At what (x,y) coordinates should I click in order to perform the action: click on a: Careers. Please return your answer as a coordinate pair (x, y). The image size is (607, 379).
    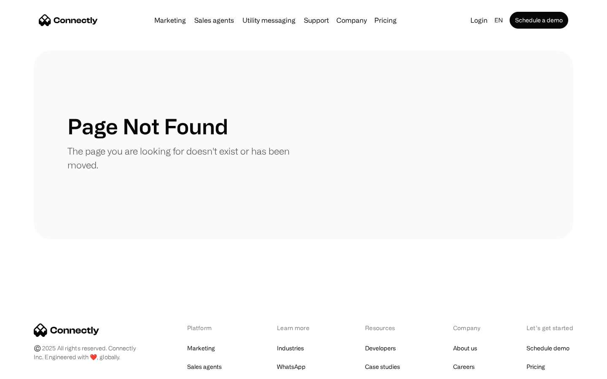
    Looking at the image, I should click on (463, 367).